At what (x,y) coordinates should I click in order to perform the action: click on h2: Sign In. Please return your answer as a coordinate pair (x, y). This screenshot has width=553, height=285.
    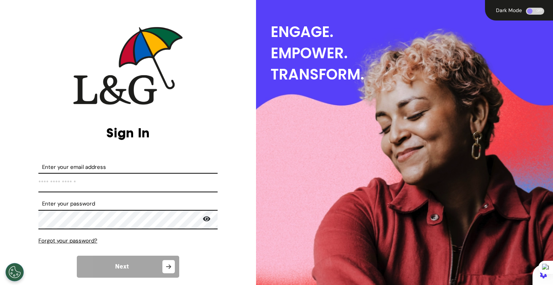
    Looking at the image, I should click on (128, 132).